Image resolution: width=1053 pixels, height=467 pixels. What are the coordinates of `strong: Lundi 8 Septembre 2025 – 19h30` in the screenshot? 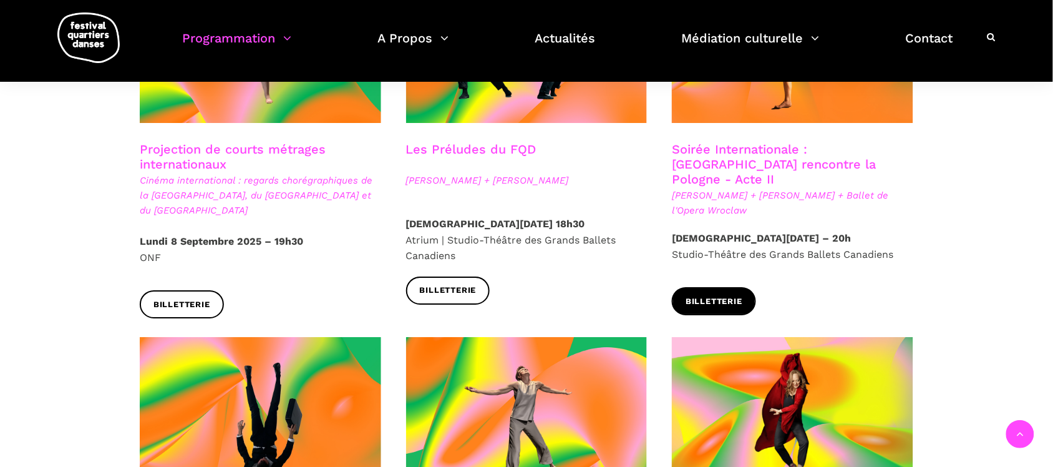 It's located at (221, 241).